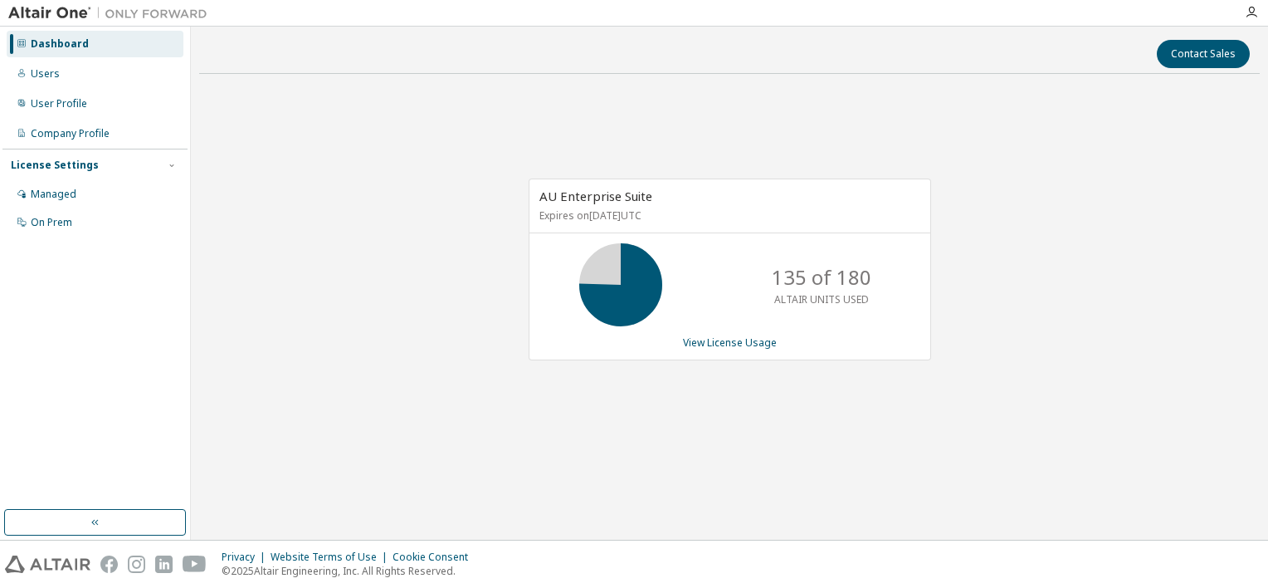 The image size is (1268, 588). What do you see at coordinates (136, 564) in the screenshot?
I see `img: instagram.svg` at bounding box center [136, 564].